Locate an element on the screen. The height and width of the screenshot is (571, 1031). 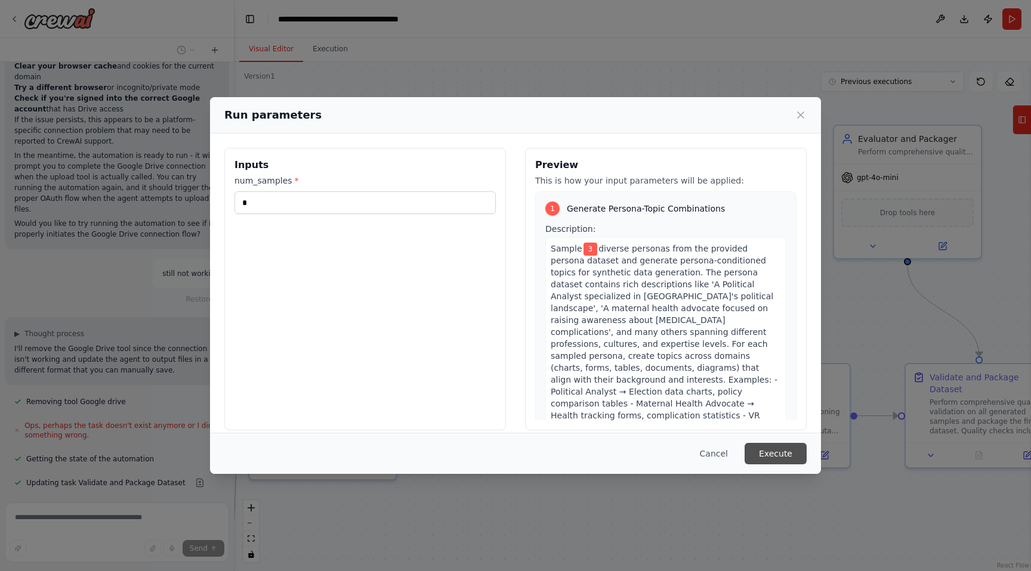
span: Generate Persona-Topic Combinations is located at coordinates (645, 209).